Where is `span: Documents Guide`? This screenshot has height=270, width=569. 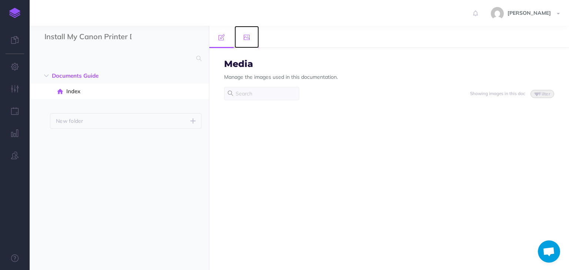 span: Documents Guide is located at coordinates (103, 76).